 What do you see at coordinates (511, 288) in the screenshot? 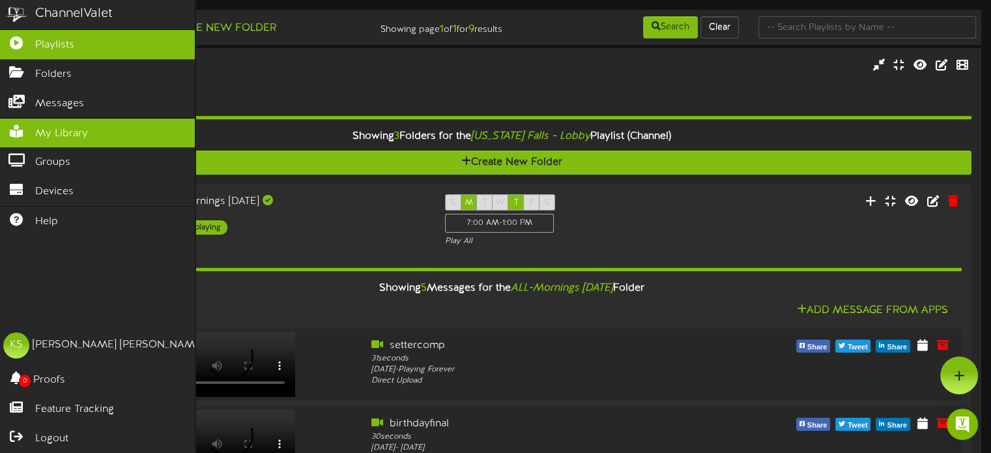
I see `div: Showing Messages for the Folder` at bounding box center [511, 288].